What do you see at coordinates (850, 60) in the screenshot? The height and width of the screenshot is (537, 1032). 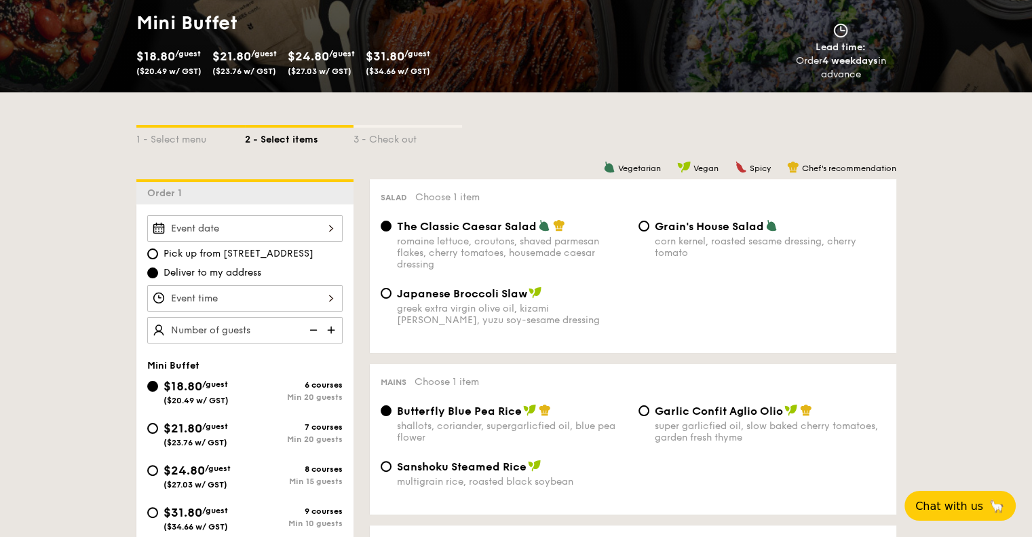 I see `strong: 4 weekdays` at bounding box center [850, 60].